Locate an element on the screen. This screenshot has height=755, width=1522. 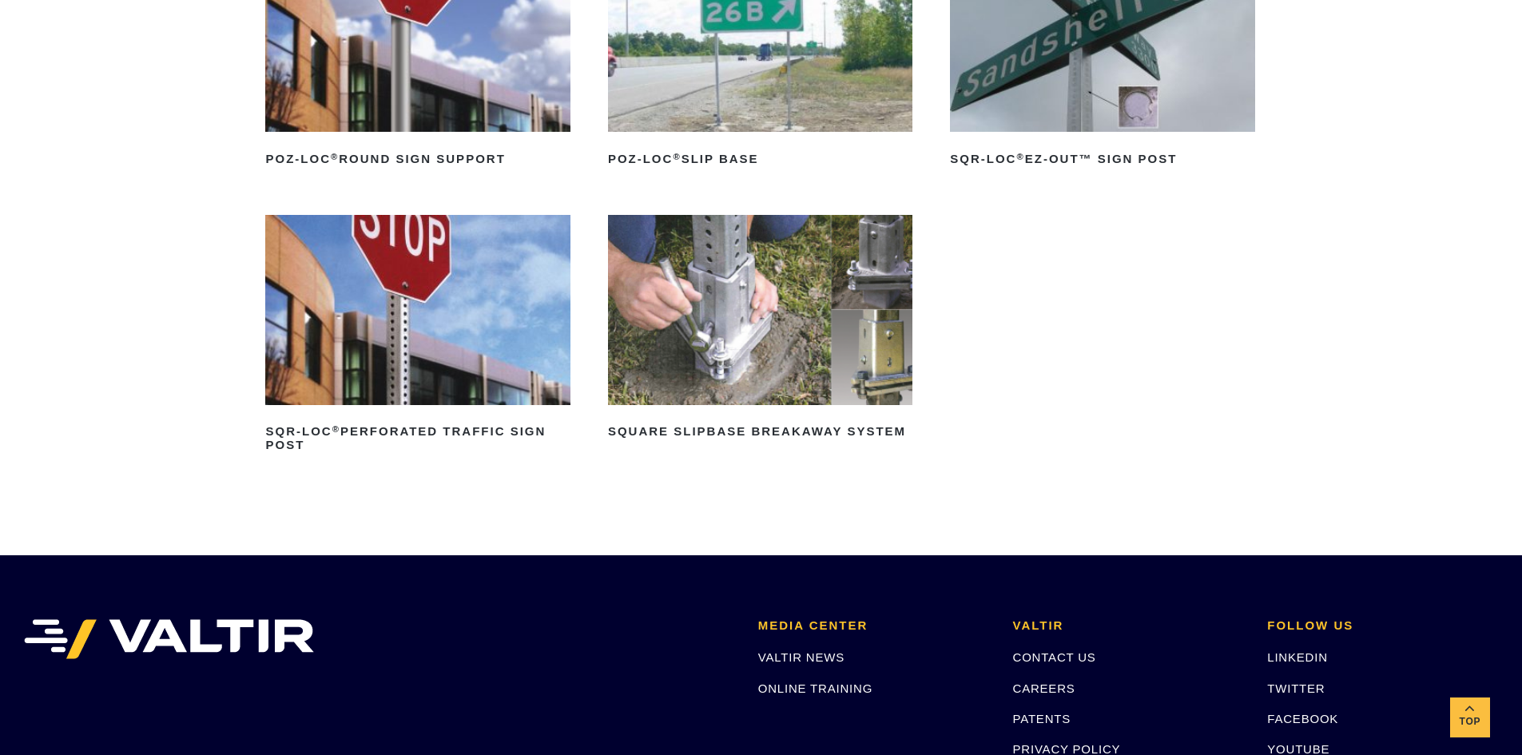
a: SQR-LOC®Perforated Traffic Sign Post is located at coordinates (417, 336).